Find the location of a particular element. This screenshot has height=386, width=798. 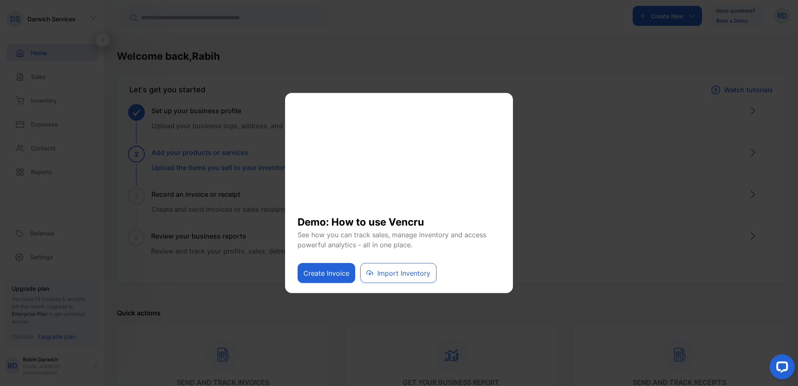

button: Create Invoice is located at coordinates (326, 273).